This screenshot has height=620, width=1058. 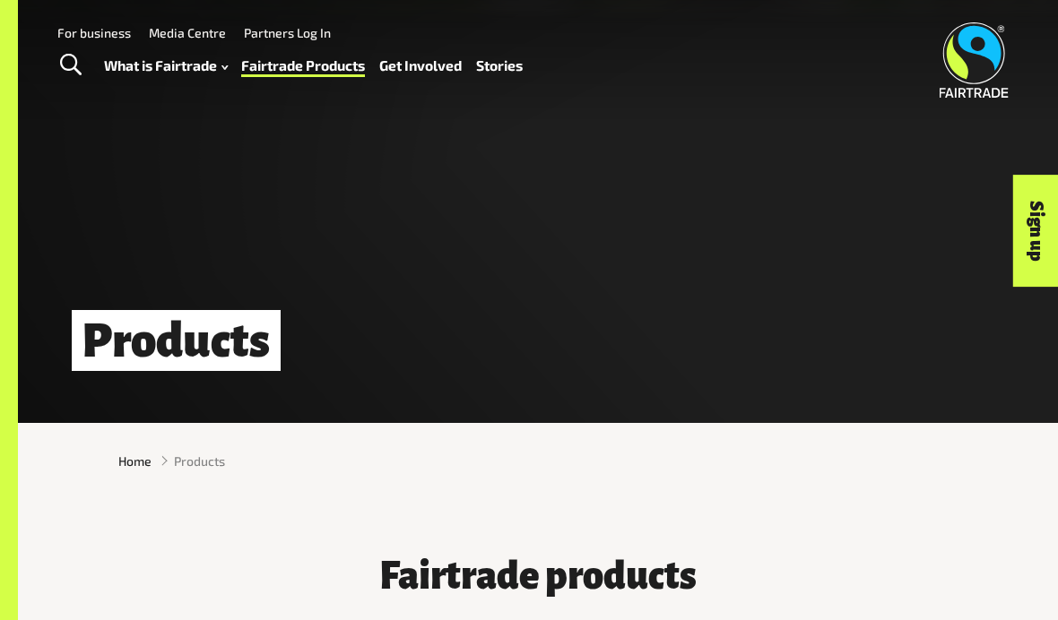 What do you see at coordinates (70, 65) in the screenshot?
I see `a: Toggle Search` at bounding box center [70, 65].